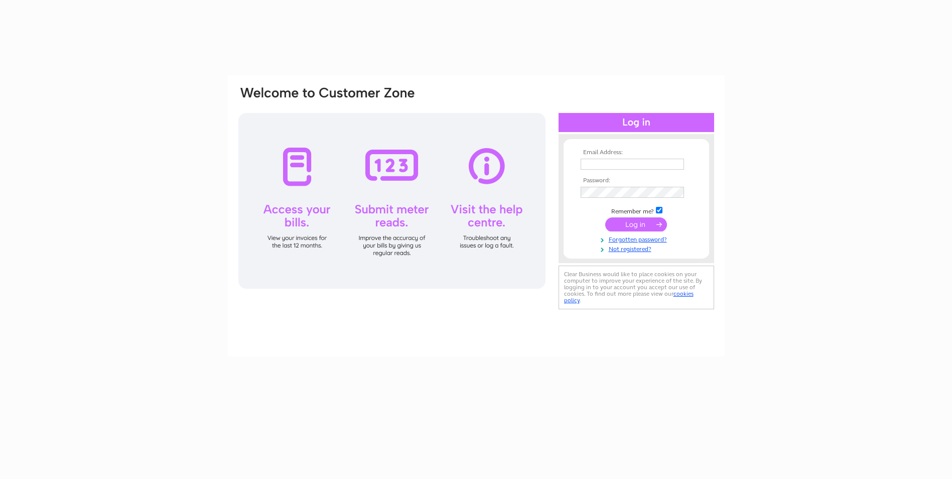 The width and height of the screenshot is (952, 479). I want to click on input: Submit, so click(636, 224).